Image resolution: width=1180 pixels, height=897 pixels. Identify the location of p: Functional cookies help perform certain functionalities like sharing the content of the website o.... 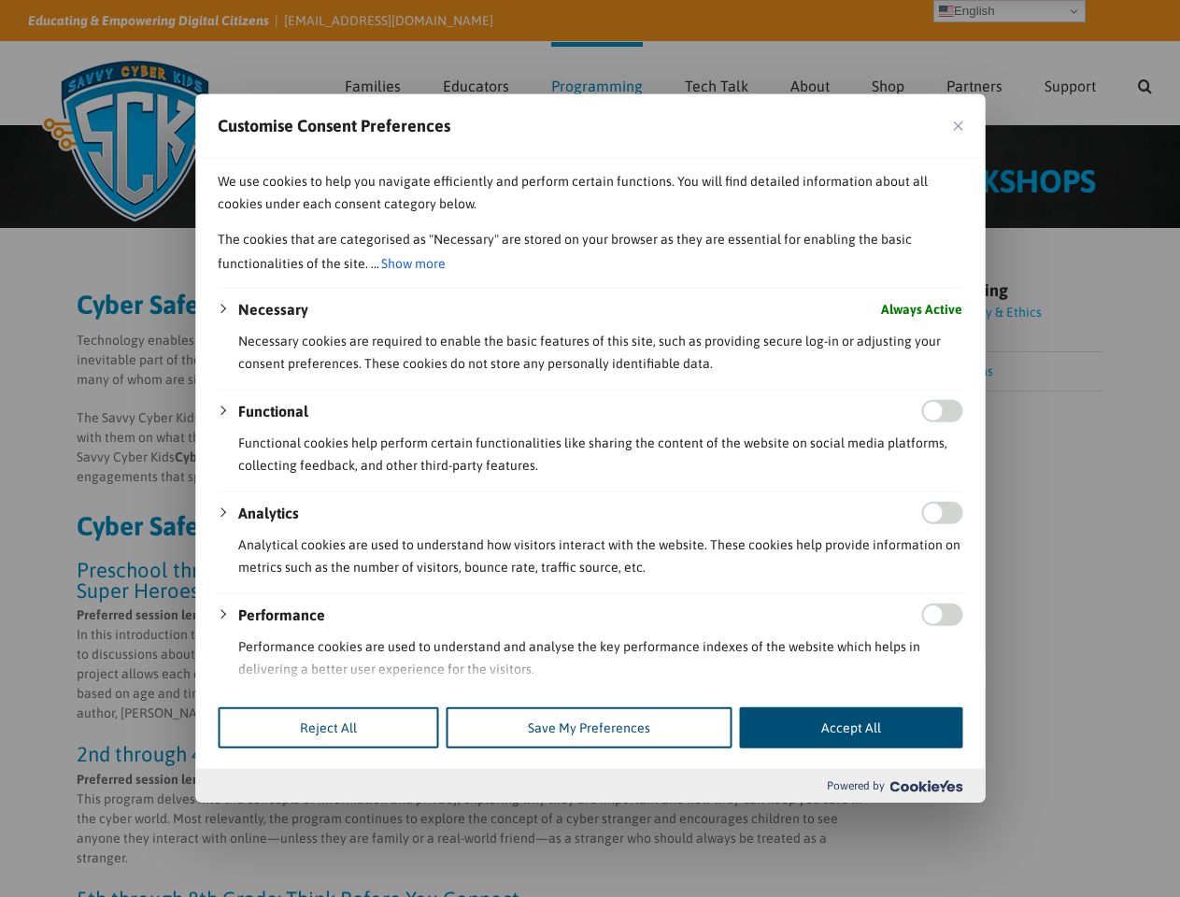
(600, 454).